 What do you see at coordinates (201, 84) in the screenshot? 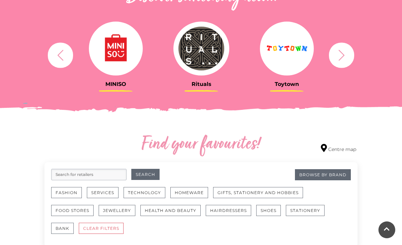
I see `h3: Rituals` at bounding box center [201, 84].